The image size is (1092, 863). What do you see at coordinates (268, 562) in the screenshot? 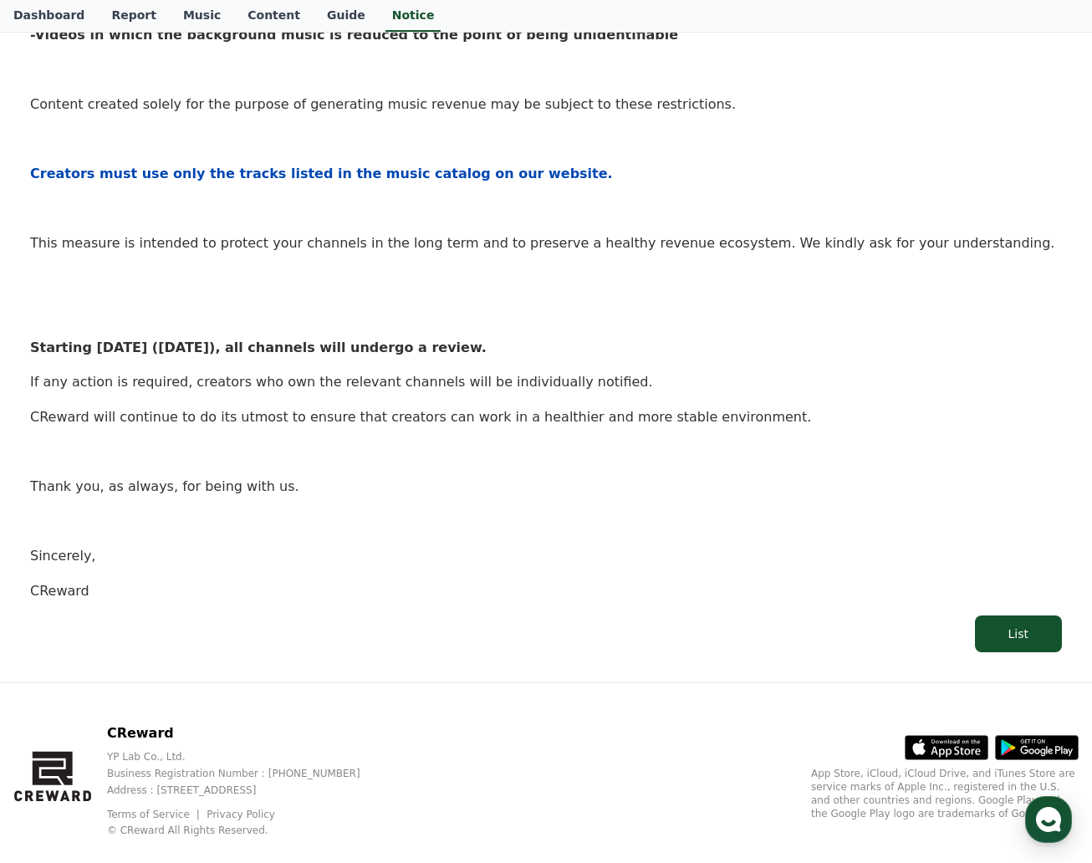
I see `span: Settings` at bounding box center [268, 562].